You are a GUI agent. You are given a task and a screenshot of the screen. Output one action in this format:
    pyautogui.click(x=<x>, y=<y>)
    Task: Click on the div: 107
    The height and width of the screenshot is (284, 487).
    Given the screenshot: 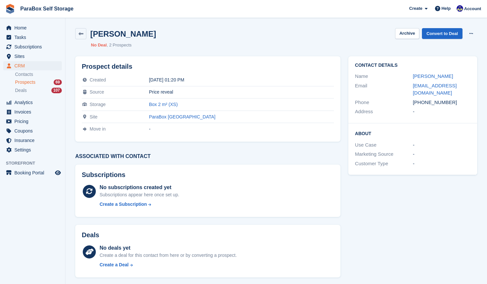 What is the action you would take?
    pyautogui.click(x=57, y=90)
    